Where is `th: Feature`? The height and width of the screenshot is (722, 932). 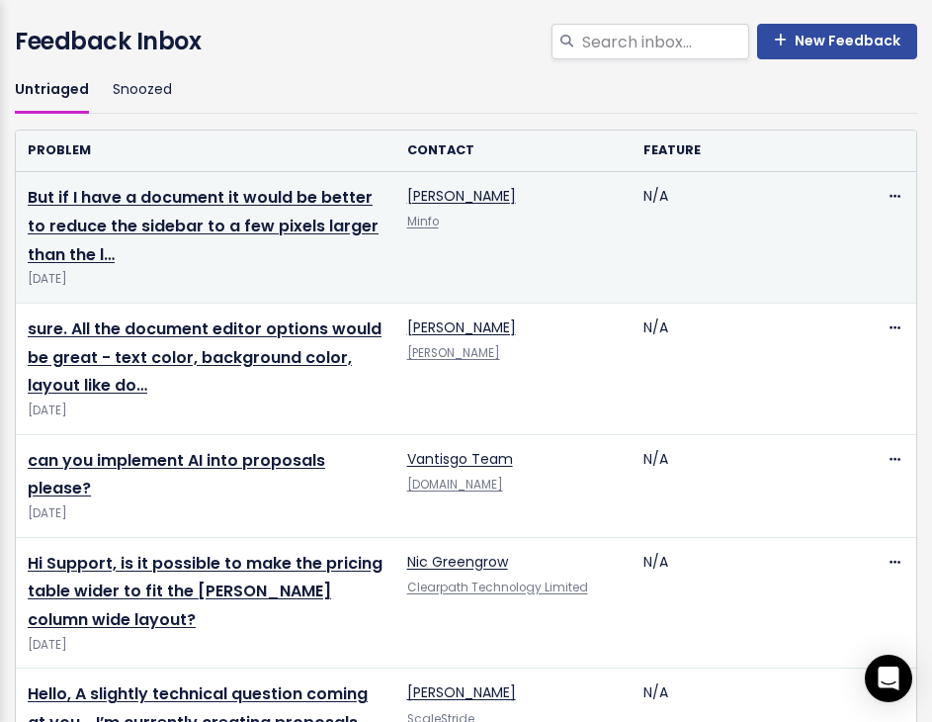 th: Feature is located at coordinates (750, 150).